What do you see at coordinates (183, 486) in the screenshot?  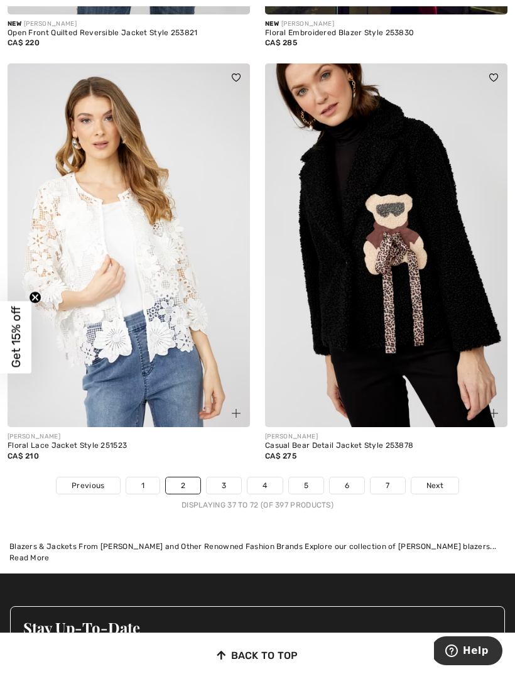 I see `a: 2` at bounding box center [183, 486].